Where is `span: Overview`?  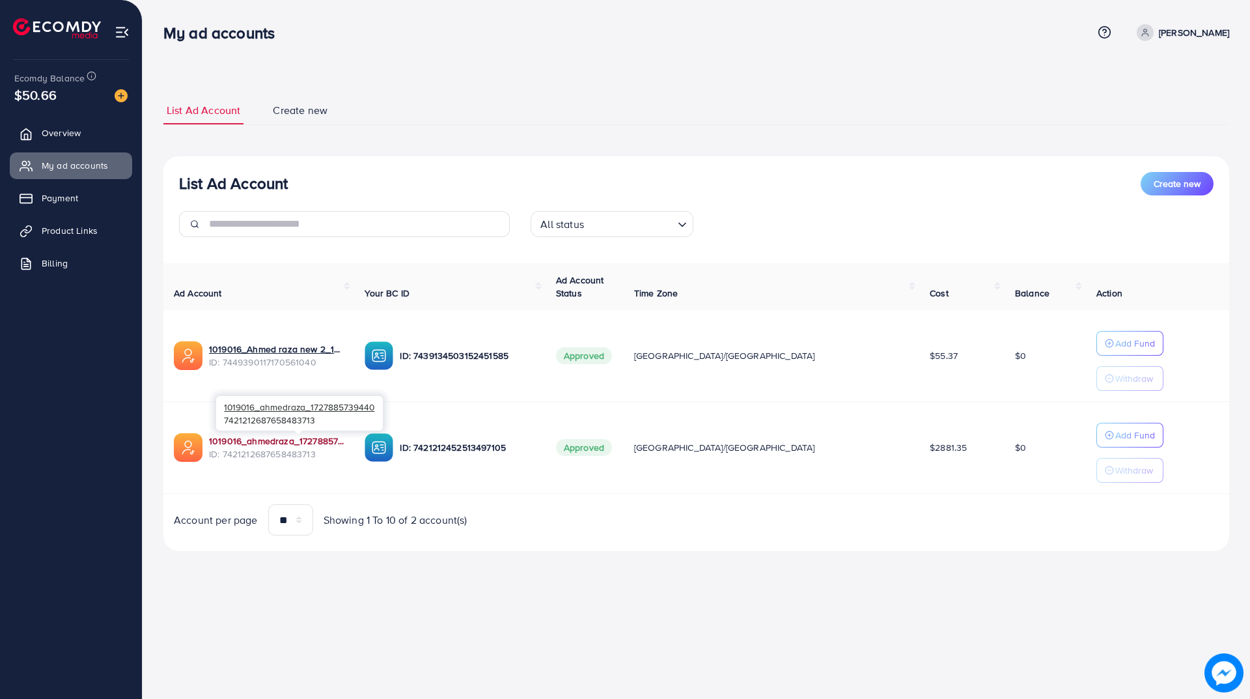 span: Overview is located at coordinates (61, 133).